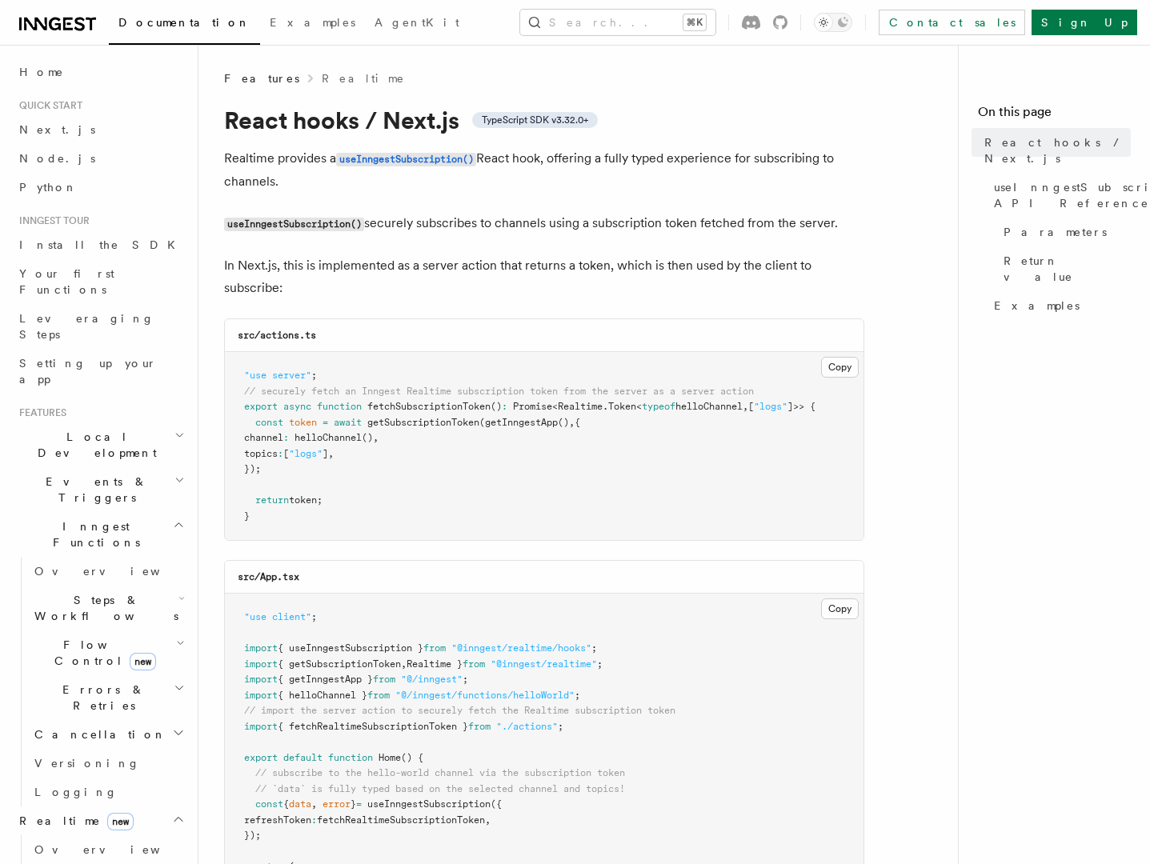 The image size is (1150, 864). Describe the element at coordinates (485, 695) in the screenshot. I see `span: "@/inngest/functions/helloWorld"` at that location.